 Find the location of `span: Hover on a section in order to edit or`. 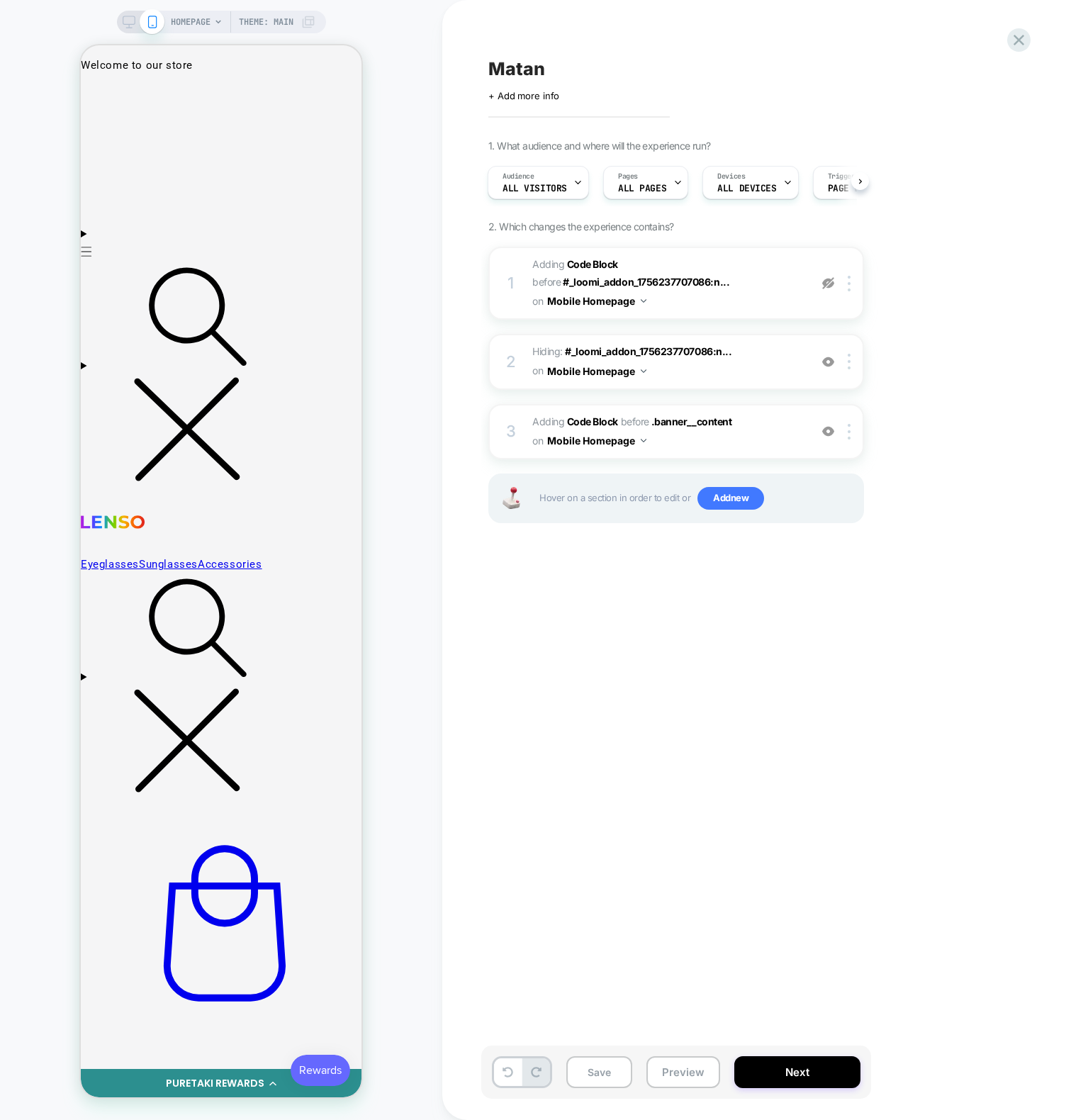

span: Hover on a section in order to edit or is located at coordinates (697, 499).